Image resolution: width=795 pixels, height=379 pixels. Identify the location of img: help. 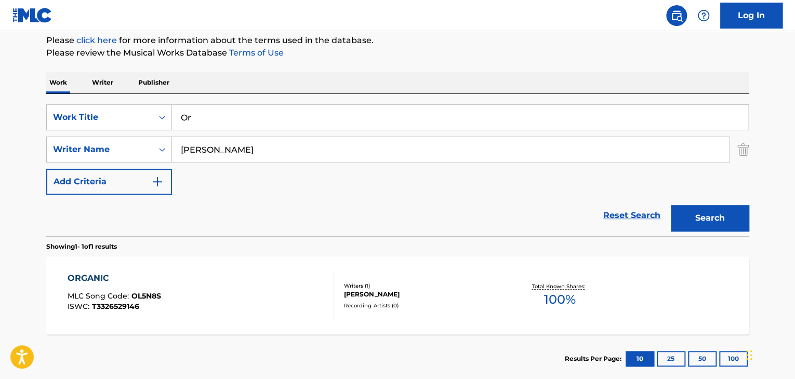
(704, 16).